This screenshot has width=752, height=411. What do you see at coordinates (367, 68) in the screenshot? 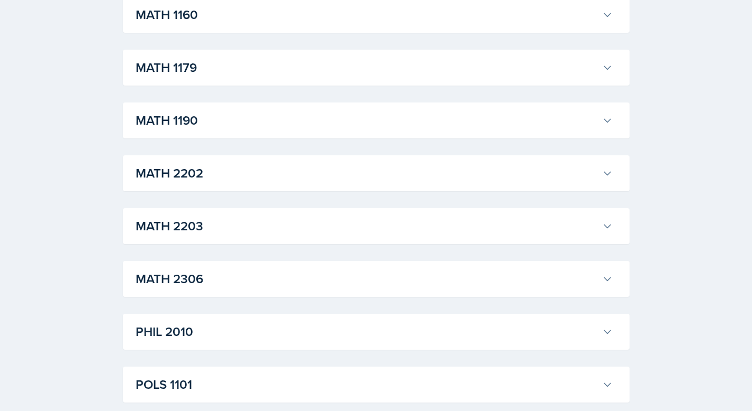
I see `h3: MATH 1179` at bounding box center [367, 68].